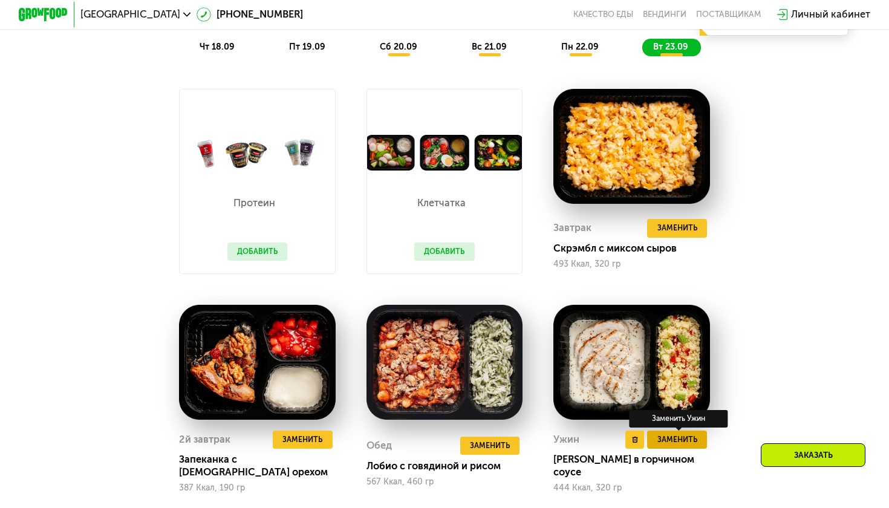 The width and height of the screenshot is (889, 508). I want to click on div: Завтрак, so click(572, 228).